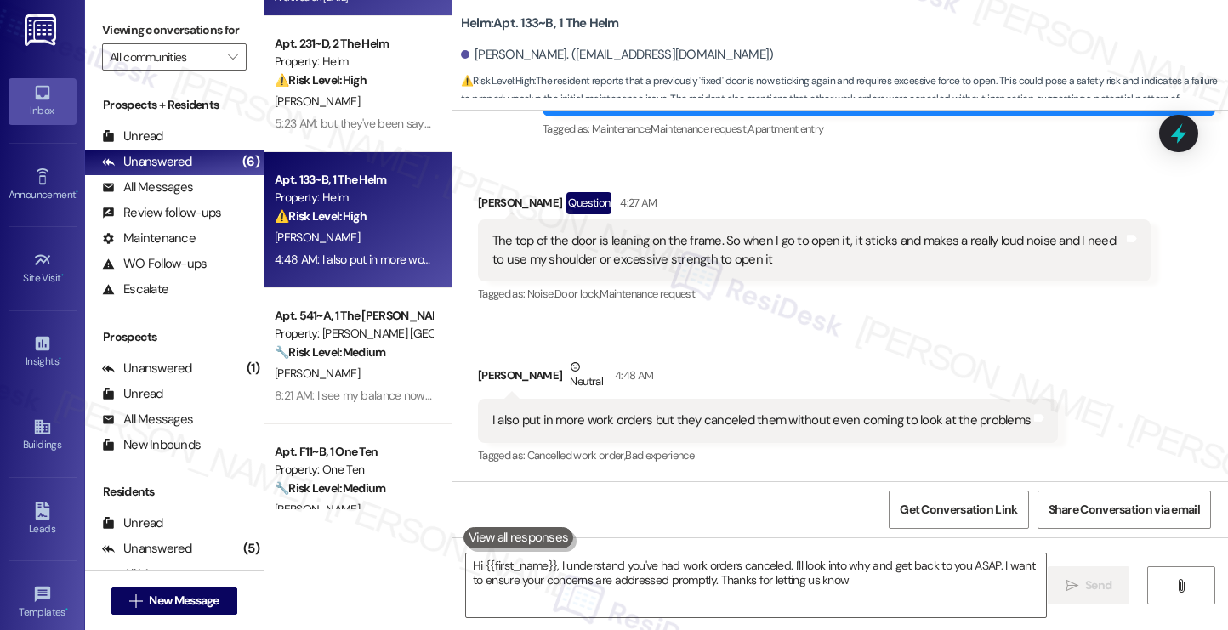  Describe the element at coordinates (621, 128) in the screenshot. I see `span: Maintenance ,` at that location.